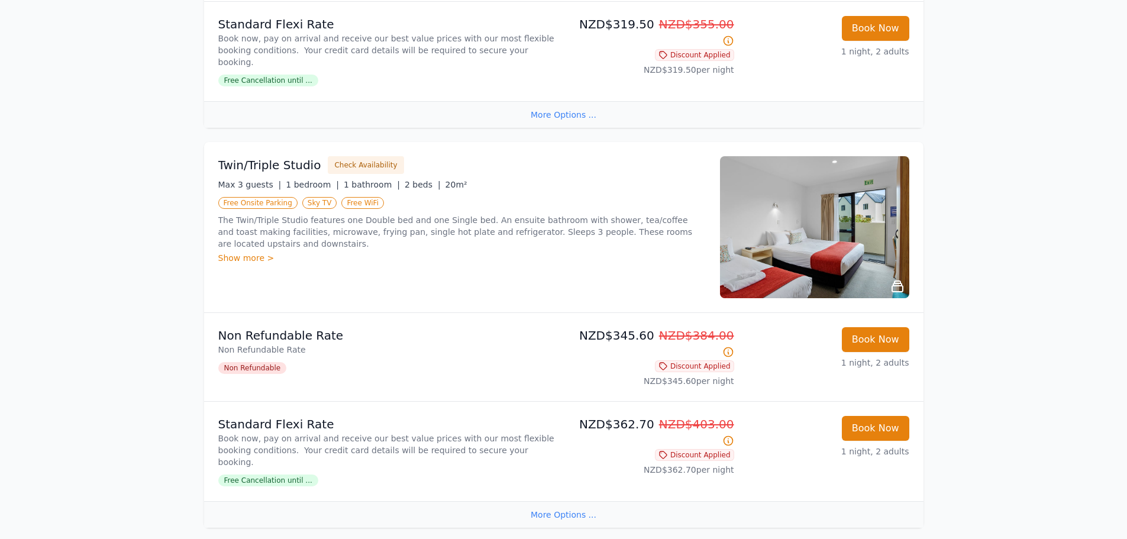 This screenshot has width=1127, height=539. Describe the element at coordinates (462, 232) in the screenshot. I see `p: The Twin/Triple Studio features one Double bed and one Single bed. An ensuite bathroom with showe...` at that location.